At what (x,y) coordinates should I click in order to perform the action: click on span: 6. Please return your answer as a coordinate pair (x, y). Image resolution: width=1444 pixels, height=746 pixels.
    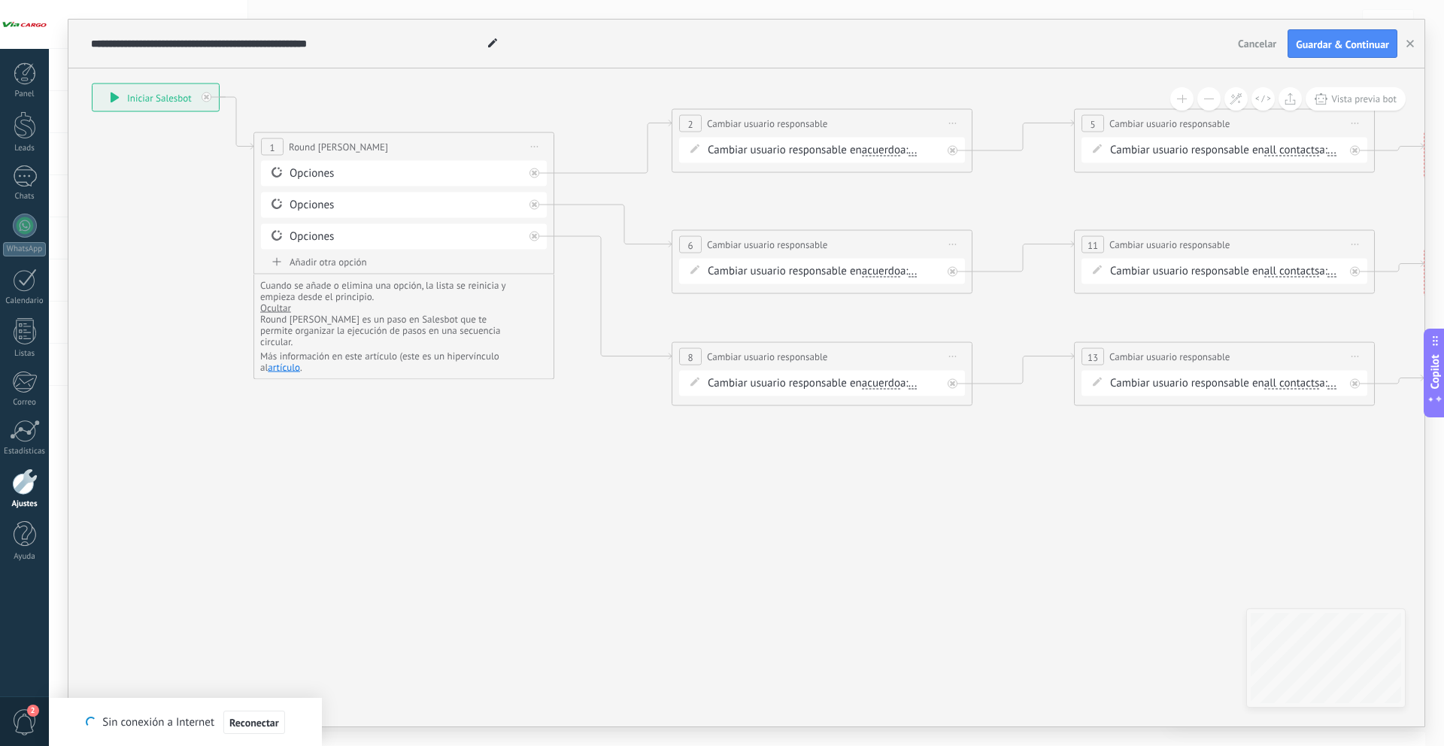
    Looking at the image, I should click on (690, 244).